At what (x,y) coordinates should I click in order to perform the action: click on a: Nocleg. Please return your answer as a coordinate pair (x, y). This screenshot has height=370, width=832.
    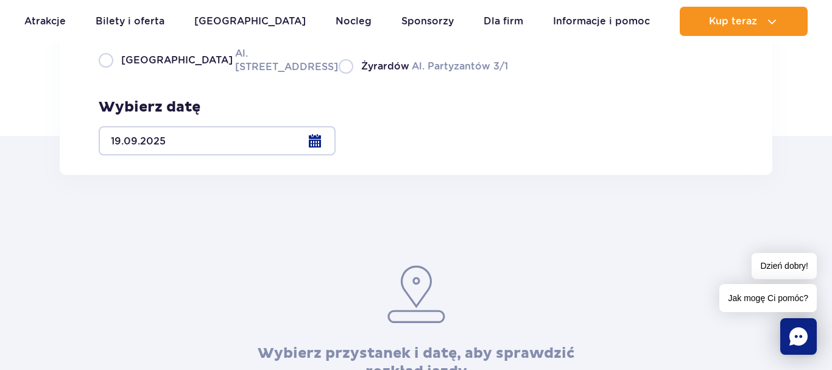
    Looking at the image, I should click on (353, 21).